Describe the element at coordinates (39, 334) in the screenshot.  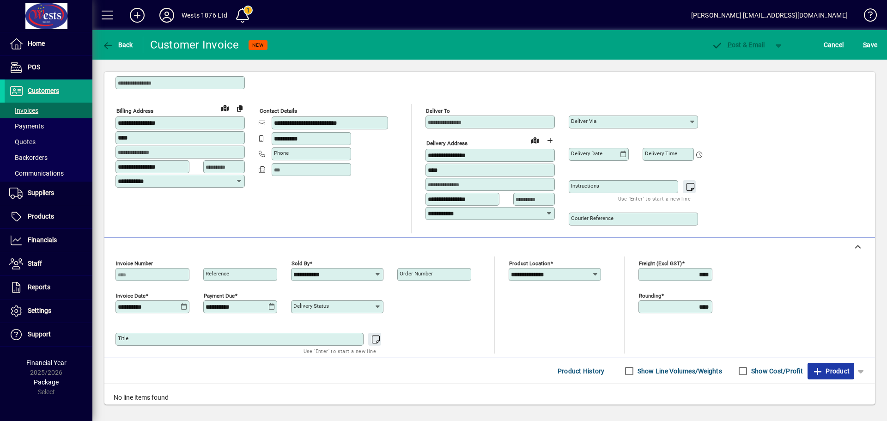
I see `span: Support` at that location.